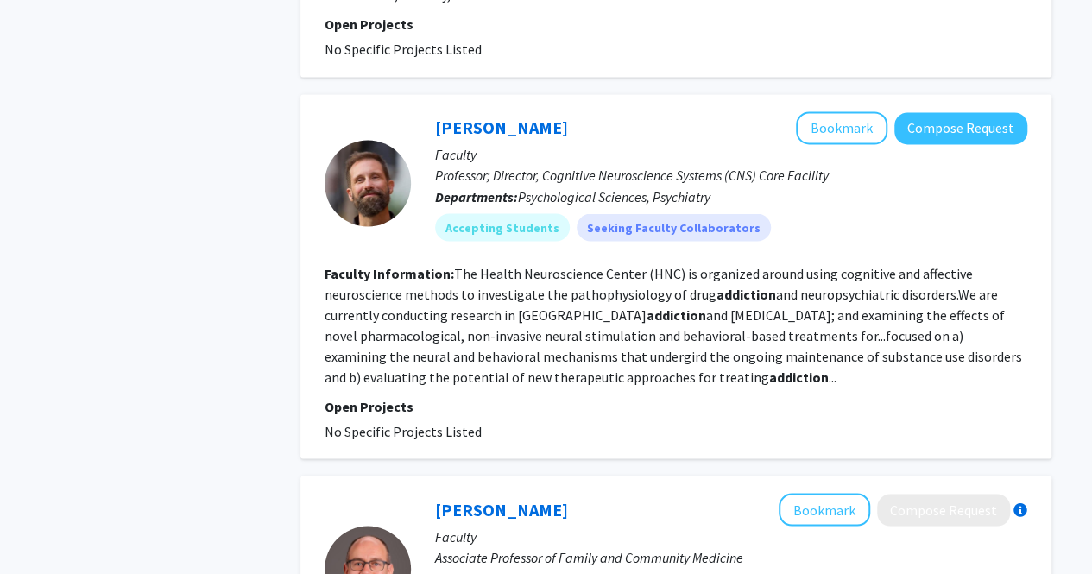  What do you see at coordinates (614, 196) in the screenshot?
I see `span: Psychological Sciences, Psychiatry` at bounding box center [614, 196].